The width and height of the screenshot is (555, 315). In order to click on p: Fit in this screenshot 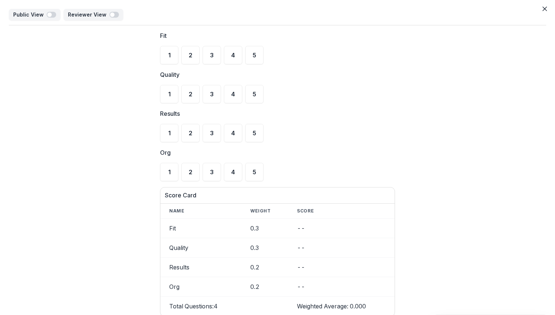, I will do `click(163, 36)`.